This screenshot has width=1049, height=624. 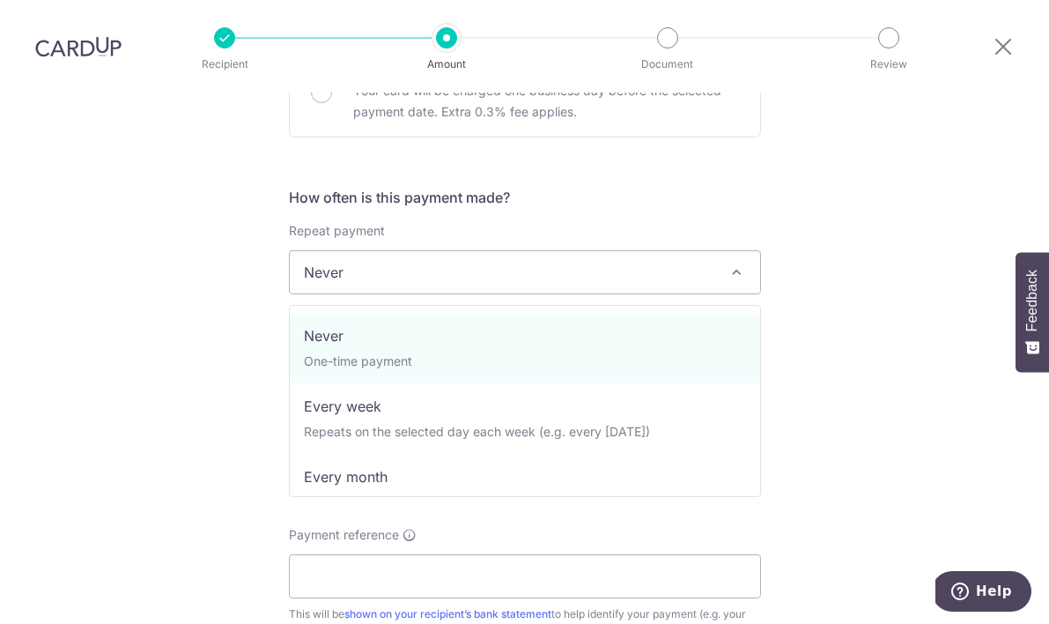 I want to click on h5: How often is this payment made?, so click(x=525, y=197).